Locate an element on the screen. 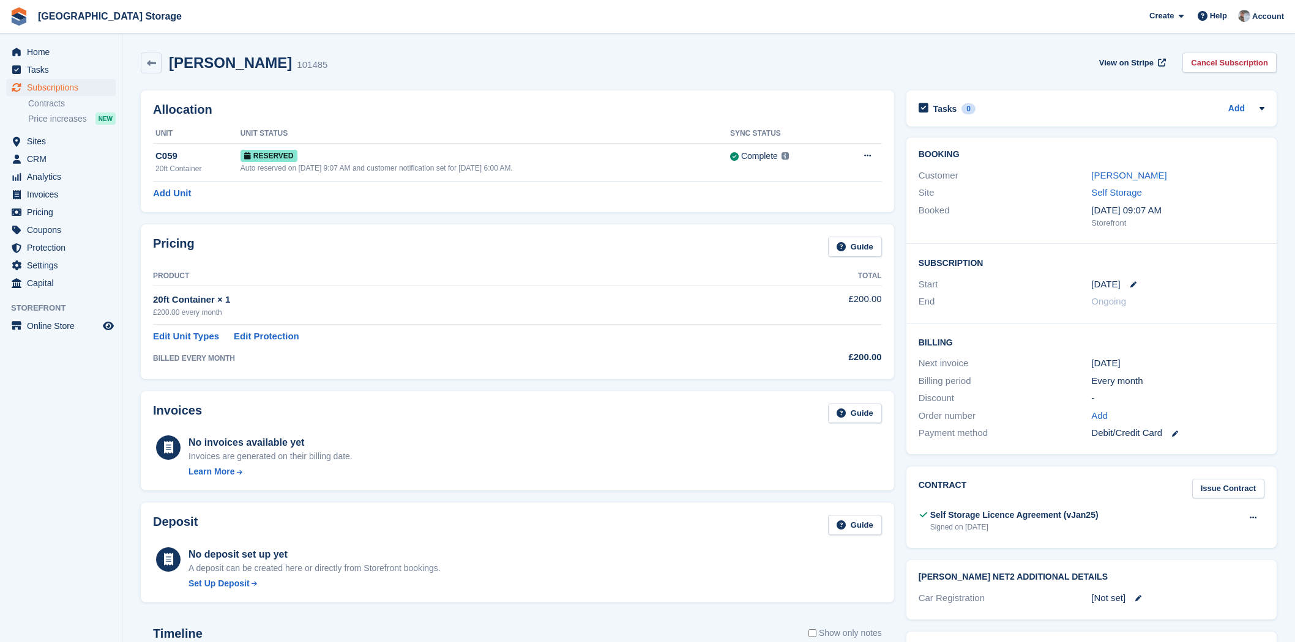 Image resolution: width=1295 pixels, height=642 pixels. span: Storefront is located at coordinates (66, 308).